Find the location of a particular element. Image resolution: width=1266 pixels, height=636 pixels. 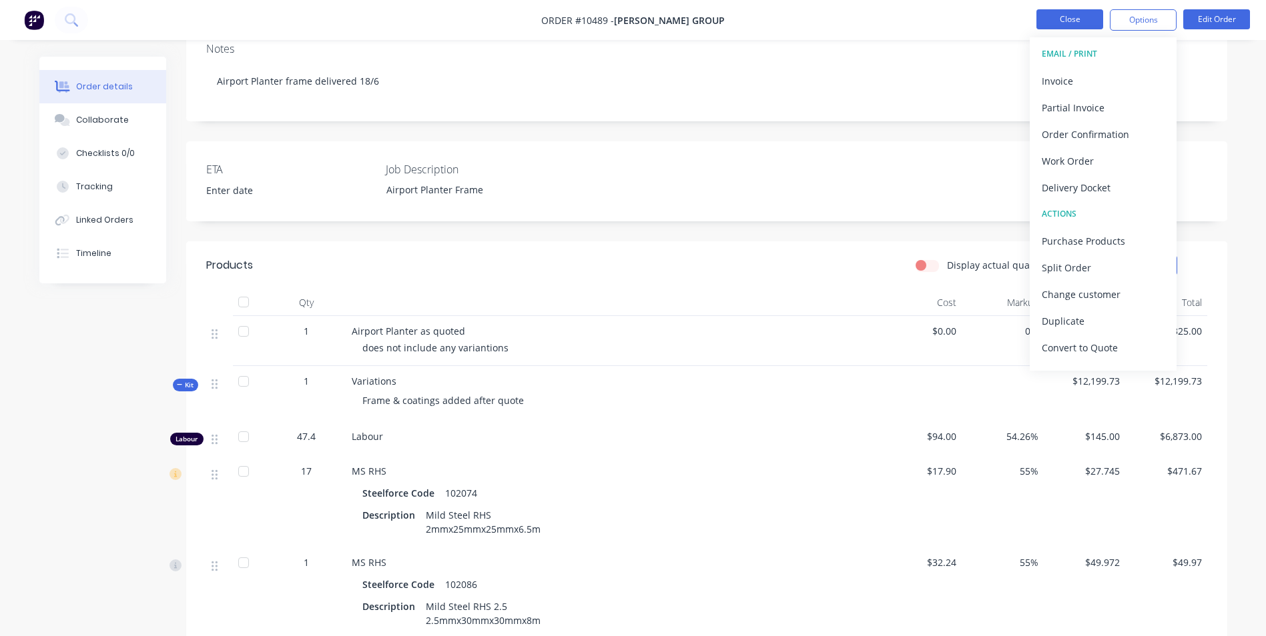

div: Invoice is located at coordinates (1103, 81).